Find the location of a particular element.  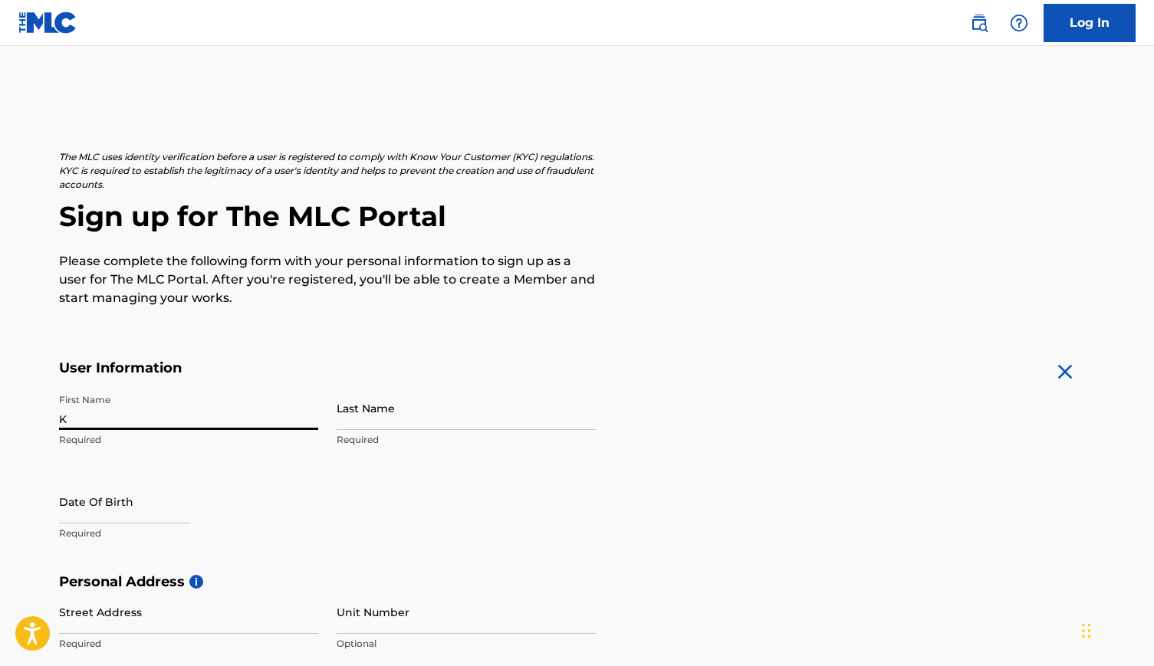

a: Log In is located at coordinates (1089, 23).